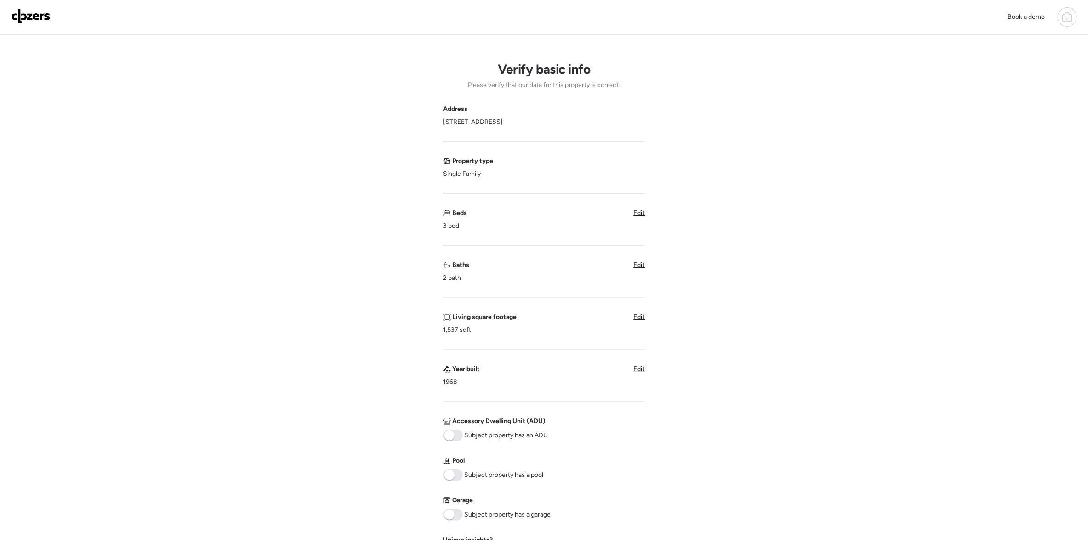  What do you see at coordinates (499, 421) in the screenshot?
I see `span: Accessory Dwelling Unit (ADU)` at bounding box center [499, 421].